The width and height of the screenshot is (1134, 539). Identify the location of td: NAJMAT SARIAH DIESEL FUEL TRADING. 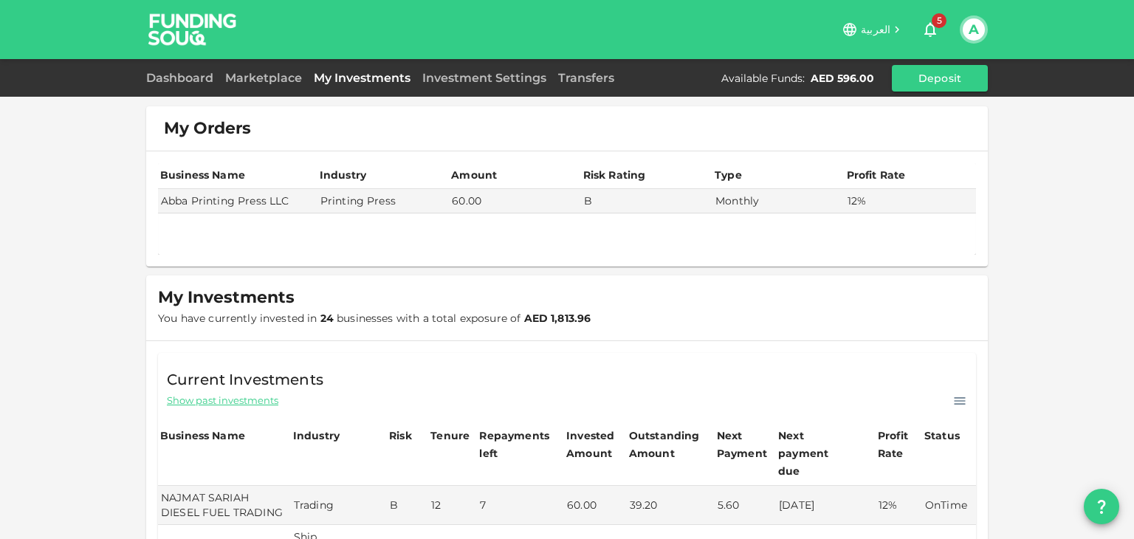
(224, 505).